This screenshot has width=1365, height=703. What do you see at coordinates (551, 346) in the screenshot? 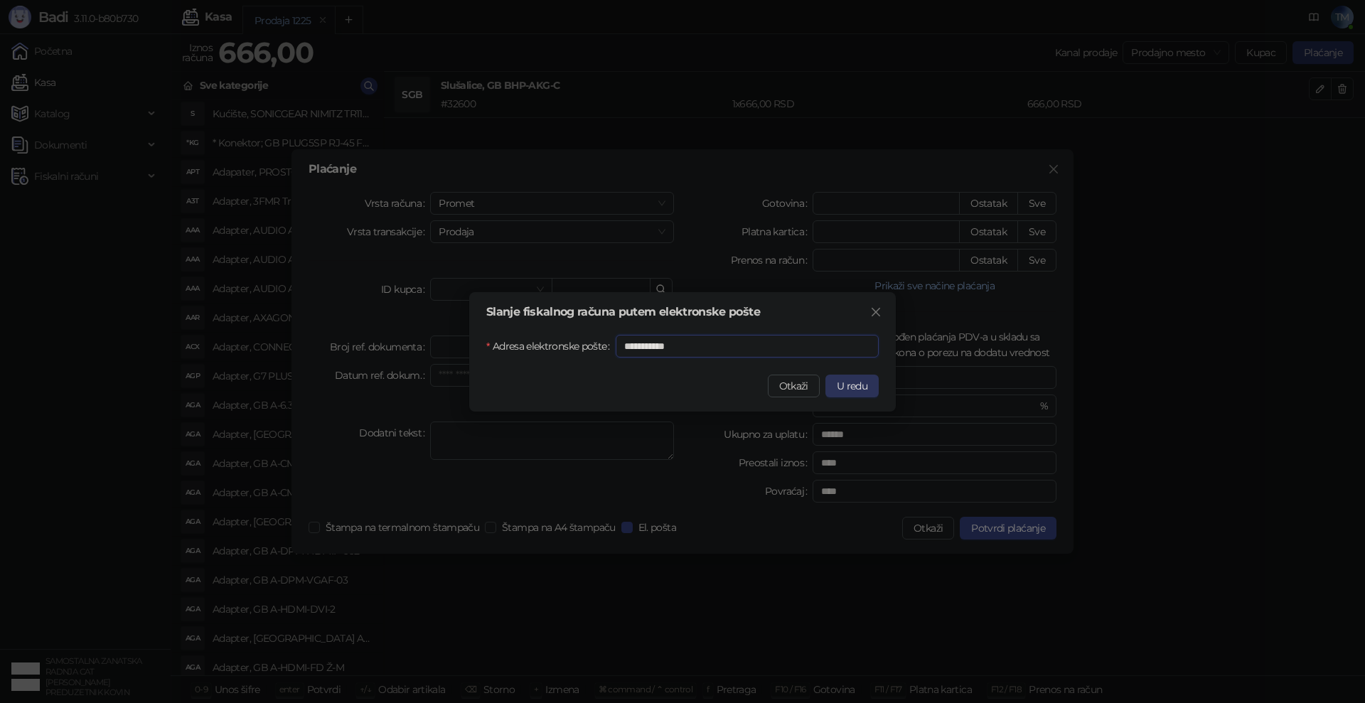
I see `label: Adresa elektronske pošte` at bounding box center [551, 346].